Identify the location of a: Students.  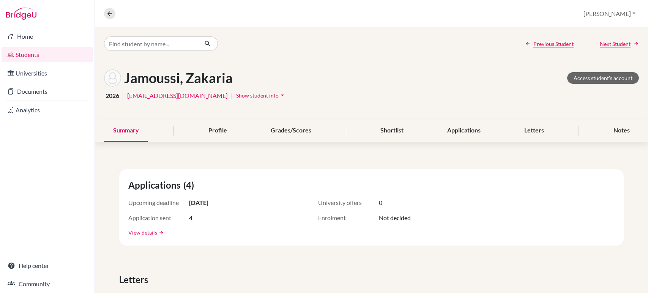
(47, 55).